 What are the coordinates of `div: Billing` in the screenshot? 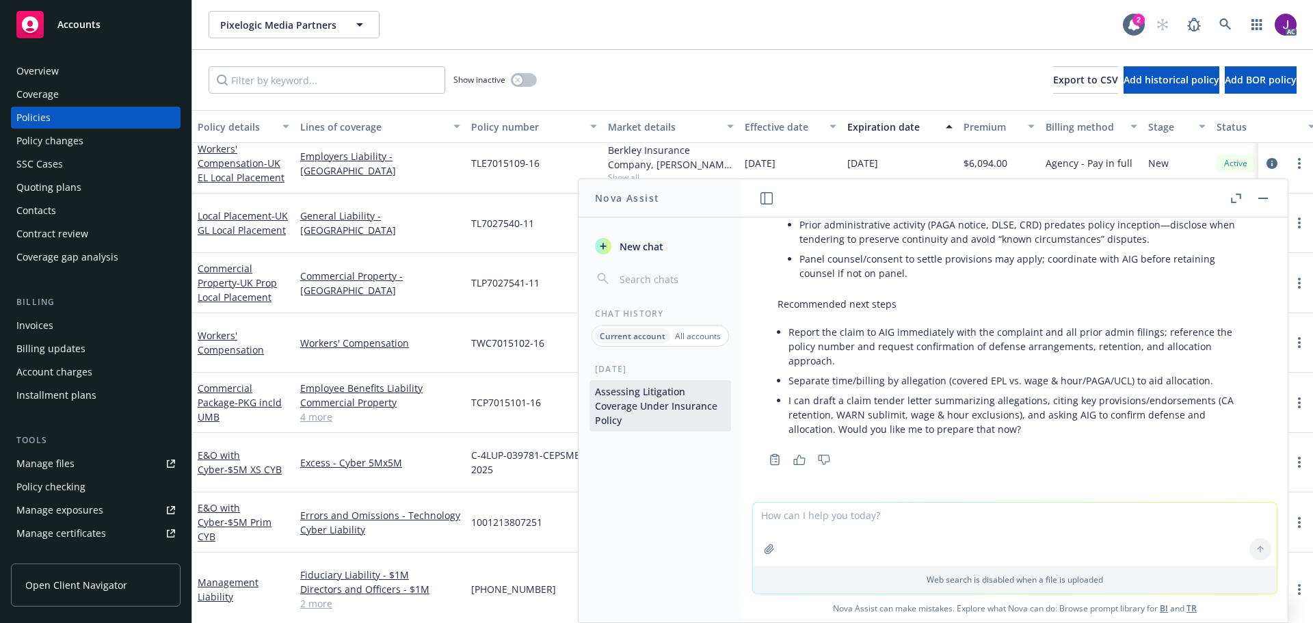 It's located at (96, 302).